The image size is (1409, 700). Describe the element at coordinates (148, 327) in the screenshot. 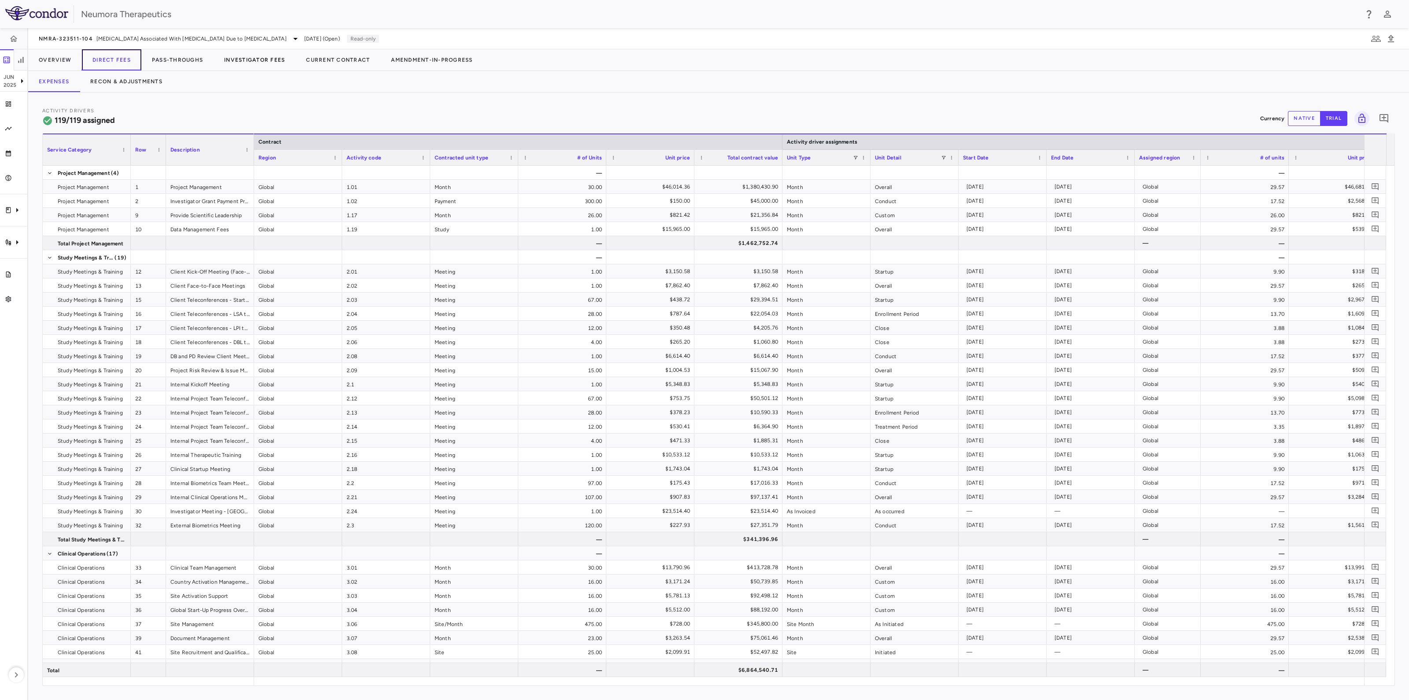

I see `div: 17` at that location.